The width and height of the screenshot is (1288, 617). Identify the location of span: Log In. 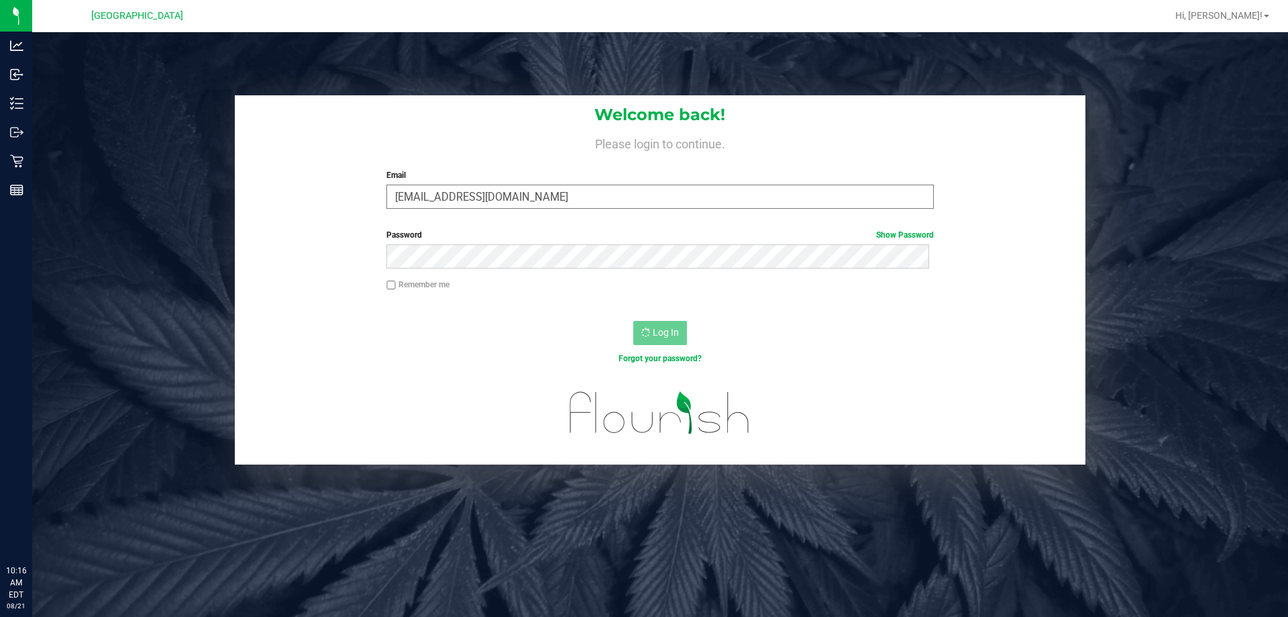
(666, 332).